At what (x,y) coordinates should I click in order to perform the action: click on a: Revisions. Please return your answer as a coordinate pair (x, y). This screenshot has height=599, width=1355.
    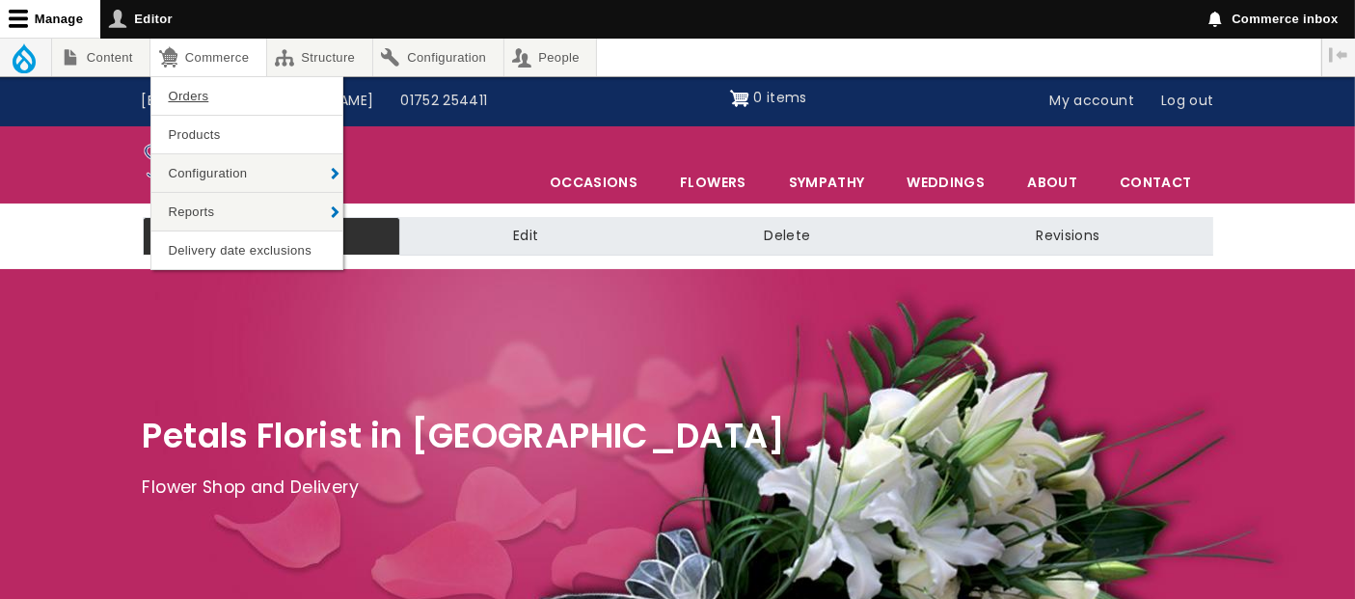
    Looking at the image, I should click on (1068, 236).